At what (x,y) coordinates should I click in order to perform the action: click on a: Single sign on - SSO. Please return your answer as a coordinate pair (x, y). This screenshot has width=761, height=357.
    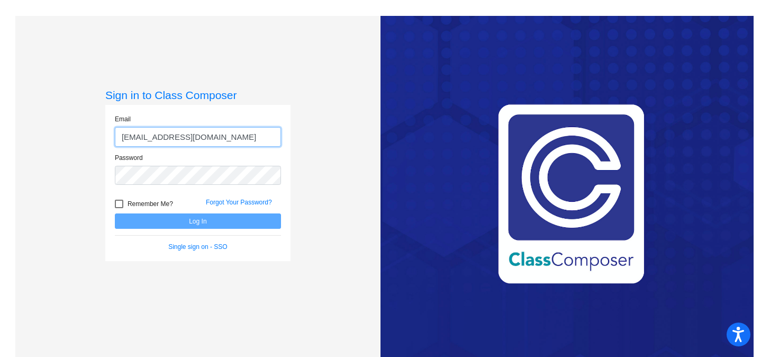
    Looking at the image, I should click on (197, 246).